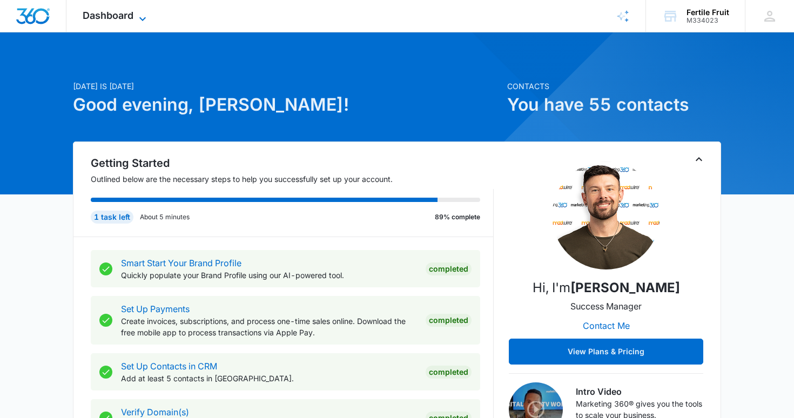 The width and height of the screenshot is (794, 418). What do you see at coordinates (292, 179) in the screenshot?
I see `p: Outlined below are the necessary steps to help you successfully set up your account.` at bounding box center [292, 179].